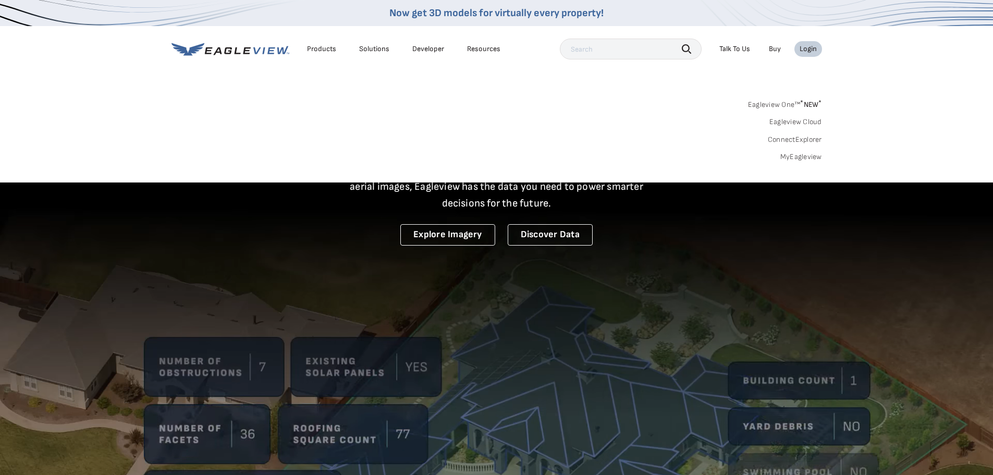 The height and width of the screenshot is (475, 993). Describe the element at coordinates (448, 235) in the screenshot. I see `a: Explore Imagery` at that location.